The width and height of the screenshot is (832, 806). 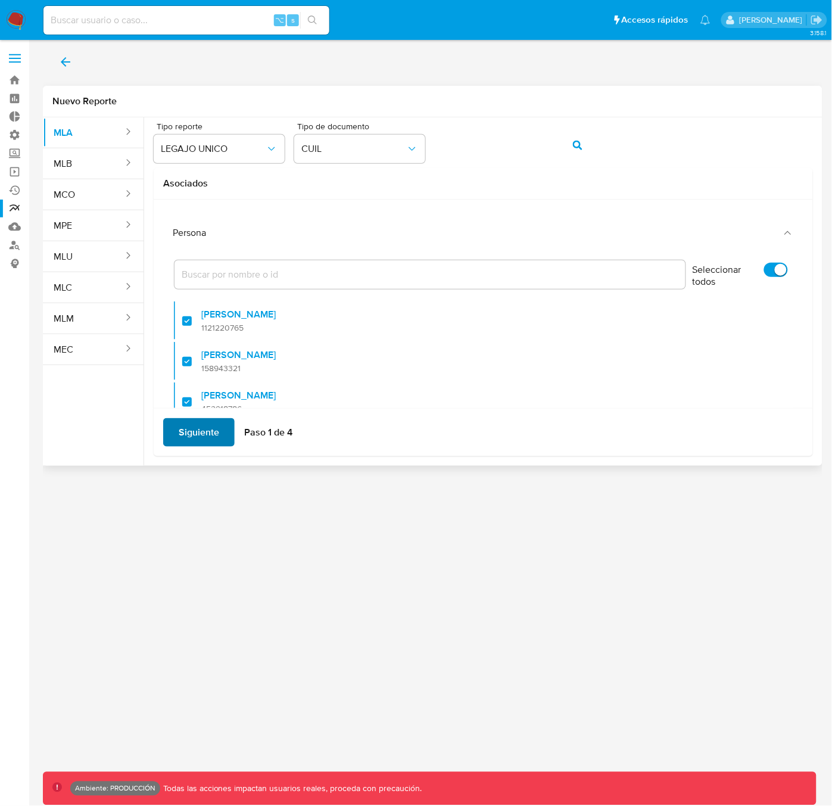 What do you see at coordinates (291, 789) in the screenshot?
I see `p: Todas las acciones impactan usuarios reales, proceda con precaución.` at bounding box center [291, 789].